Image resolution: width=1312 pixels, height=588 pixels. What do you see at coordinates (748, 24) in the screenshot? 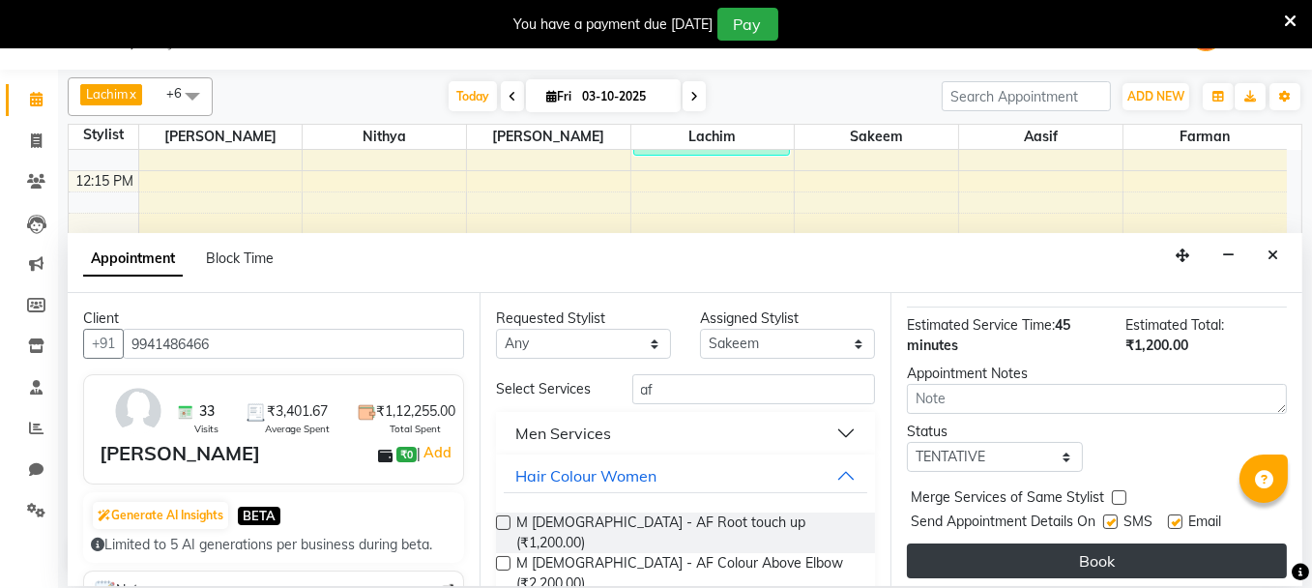
I see `button: Pay` at bounding box center [748, 24].